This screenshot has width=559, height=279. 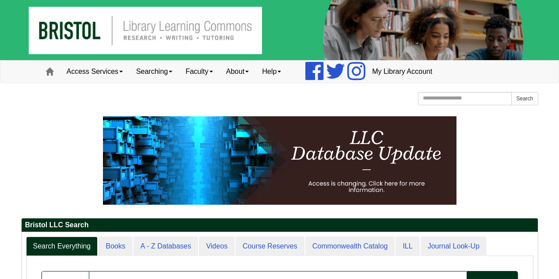 I want to click on h2: Bristol LLC Search, so click(x=280, y=225).